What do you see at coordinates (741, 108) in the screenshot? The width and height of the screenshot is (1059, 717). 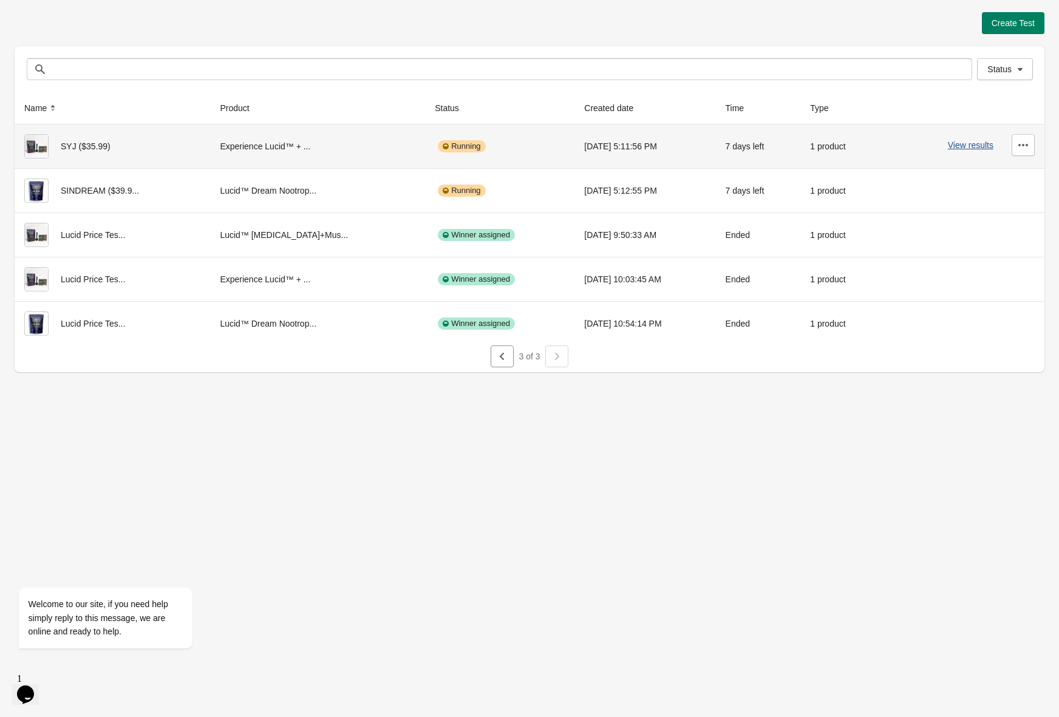 I see `button: Time` at bounding box center [741, 108].